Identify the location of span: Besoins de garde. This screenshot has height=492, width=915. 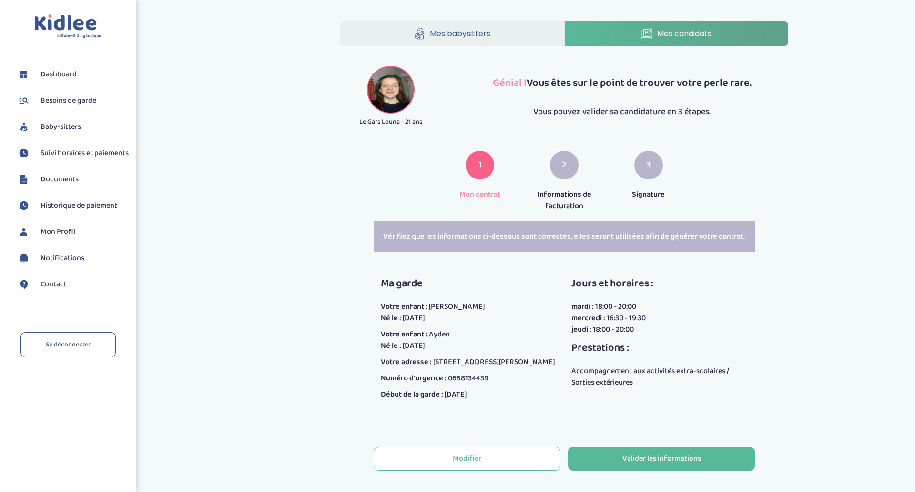
(68, 101).